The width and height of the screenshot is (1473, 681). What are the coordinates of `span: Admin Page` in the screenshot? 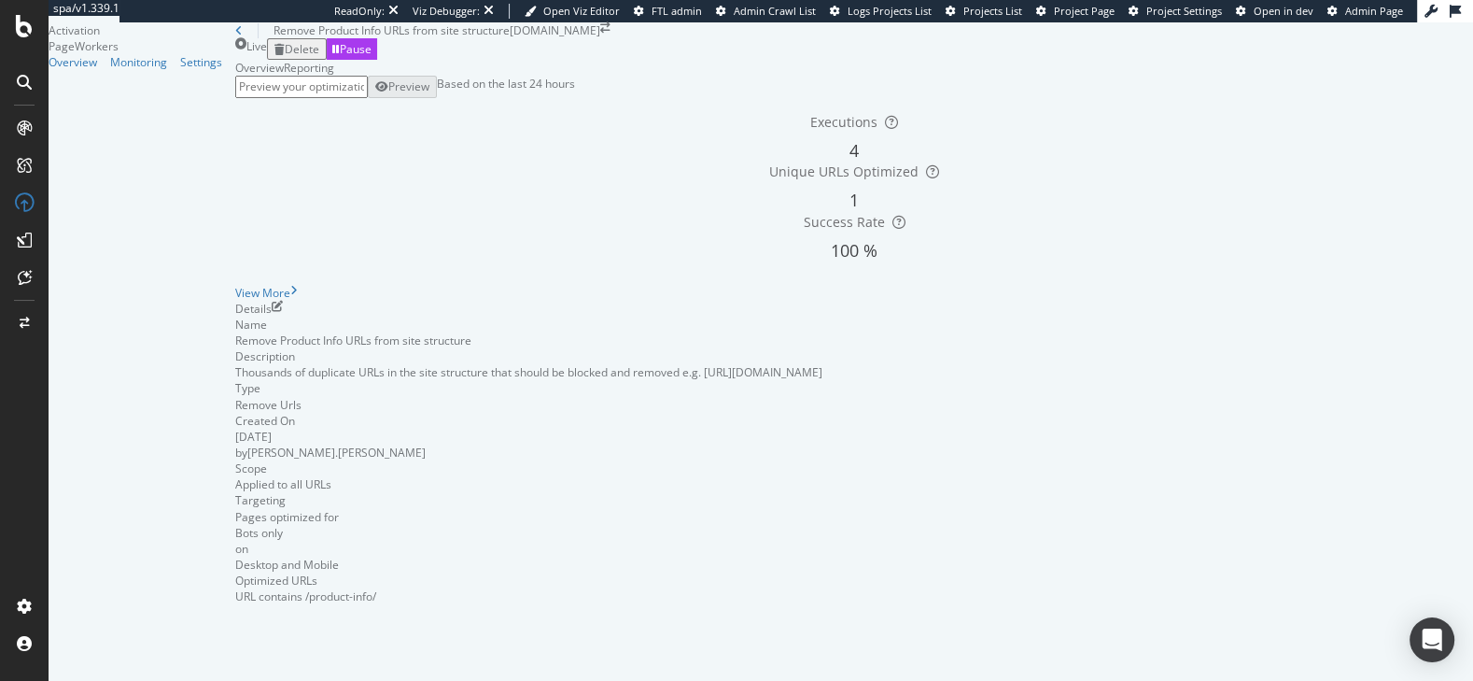 It's located at (1374, 10).